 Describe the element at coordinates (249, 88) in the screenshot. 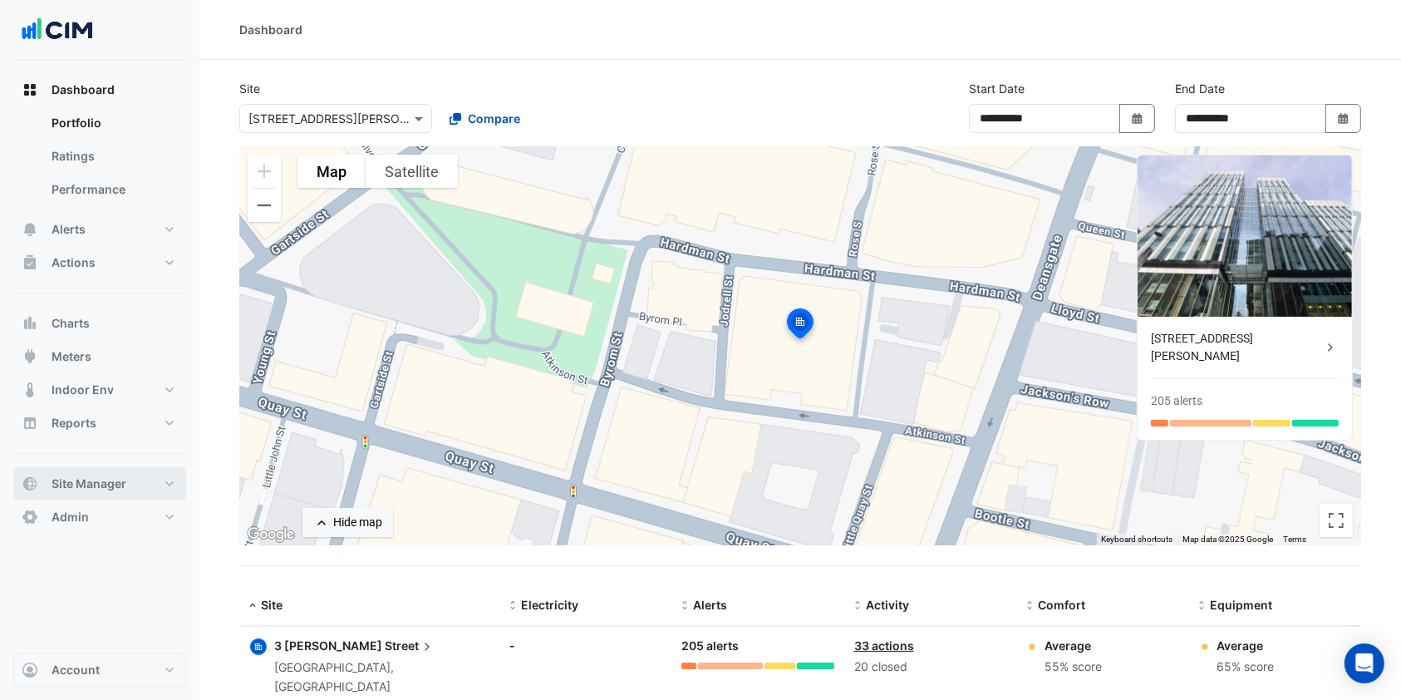

I see `label: Site` at that location.